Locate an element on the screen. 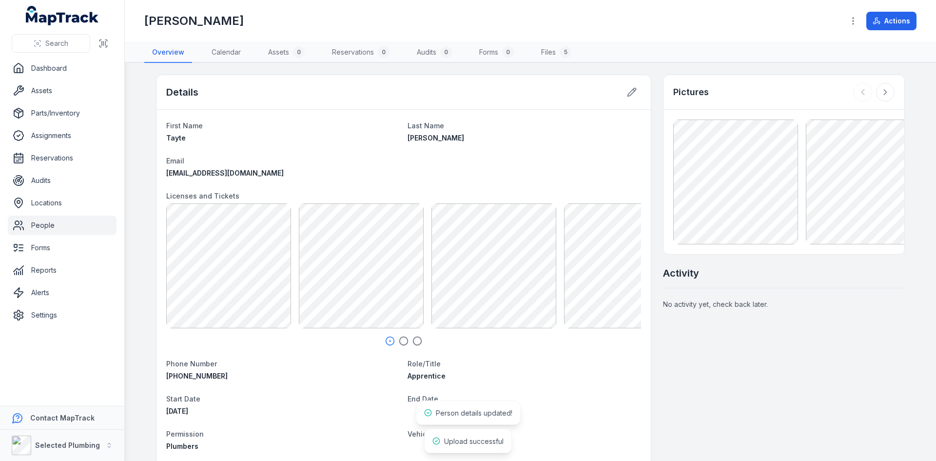 This screenshot has width=936, height=461. span: Vehicle License Category is located at coordinates (451, 433).